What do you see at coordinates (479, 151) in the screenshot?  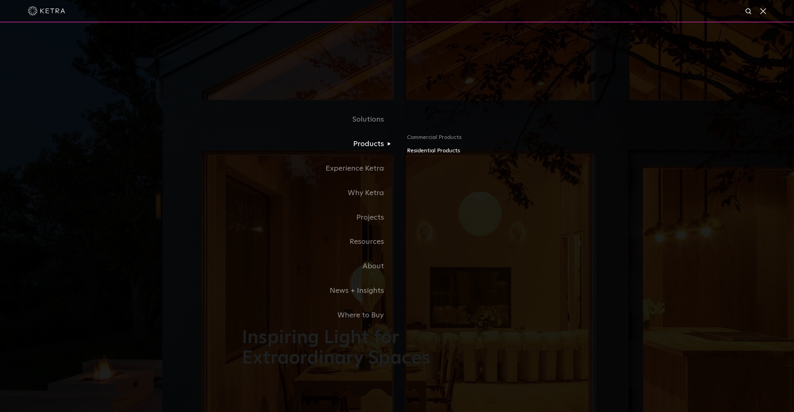 I see `a: Residential Products` at bounding box center [479, 151].